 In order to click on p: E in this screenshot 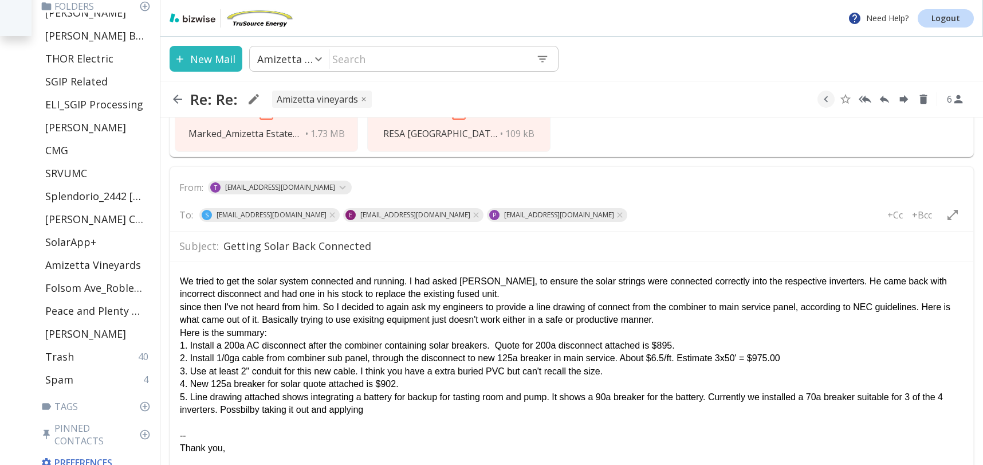, I will do `click(351, 215)`.